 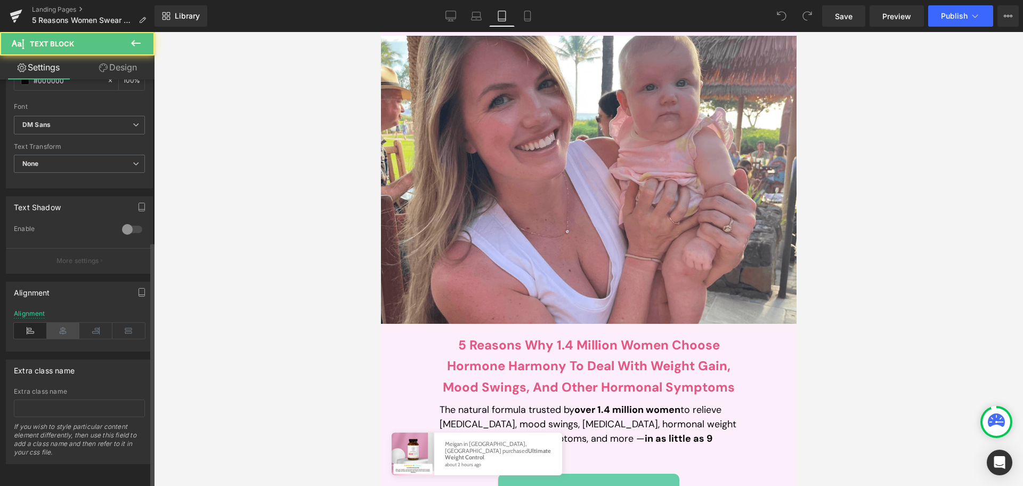 What do you see at coordinates (78, 261) in the screenshot?
I see `p: More settings` at bounding box center [78, 261].